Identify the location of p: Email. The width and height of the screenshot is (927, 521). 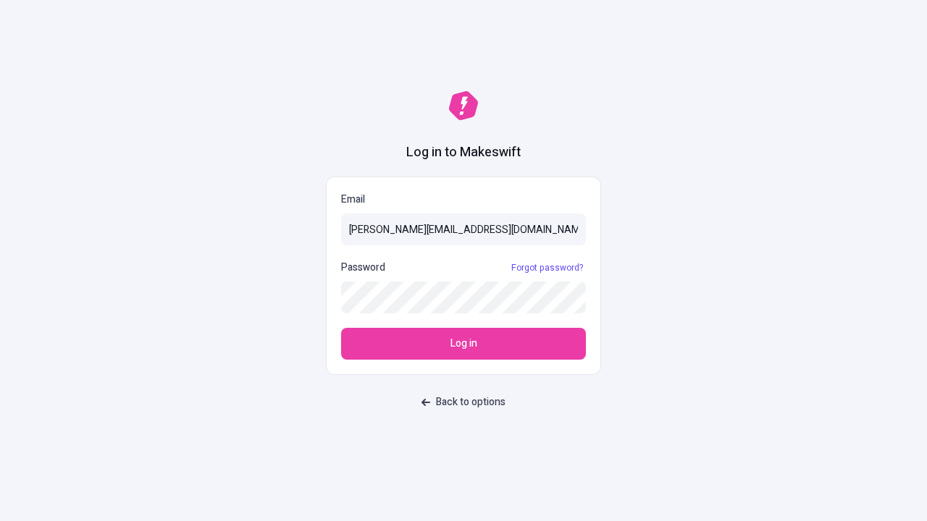
(463, 200).